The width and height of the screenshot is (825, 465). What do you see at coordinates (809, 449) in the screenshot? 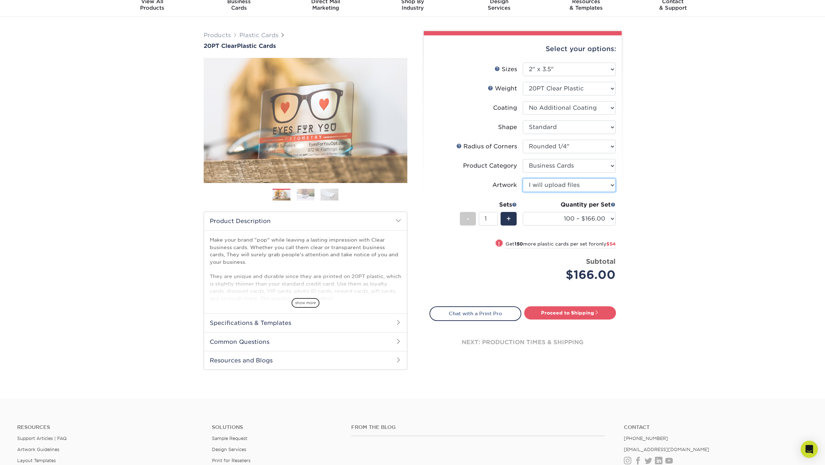
I see `div: Open Intercom Messenger` at bounding box center [809, 449].